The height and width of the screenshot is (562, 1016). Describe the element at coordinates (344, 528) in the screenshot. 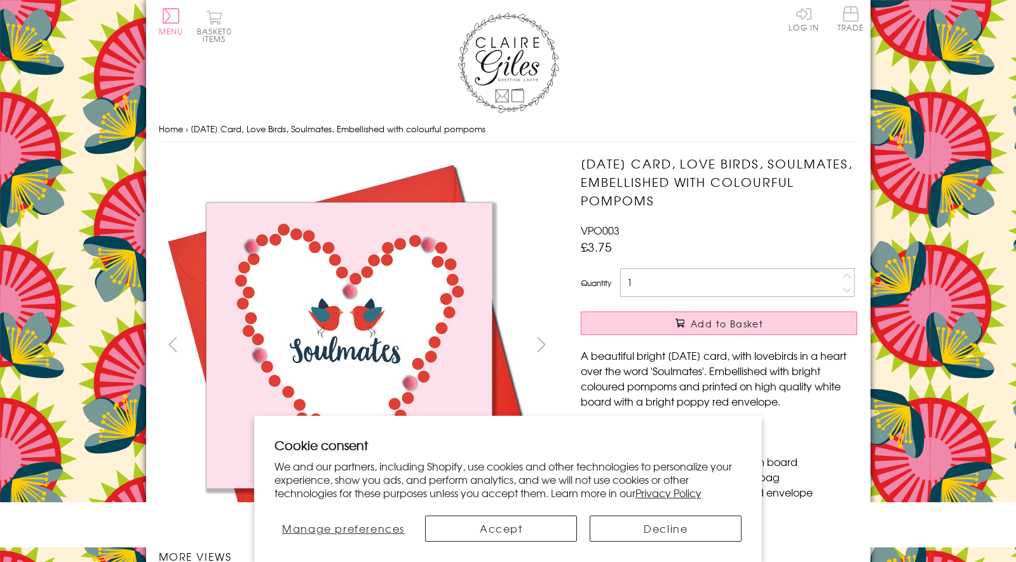

I see `button: Manage preferences` at that location.